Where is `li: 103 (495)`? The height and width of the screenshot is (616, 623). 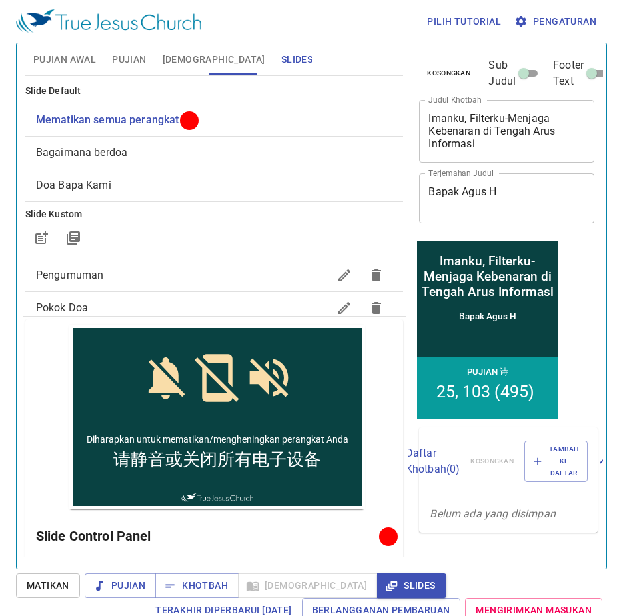 li: 103 (495) is located at coordinates (85, 154).